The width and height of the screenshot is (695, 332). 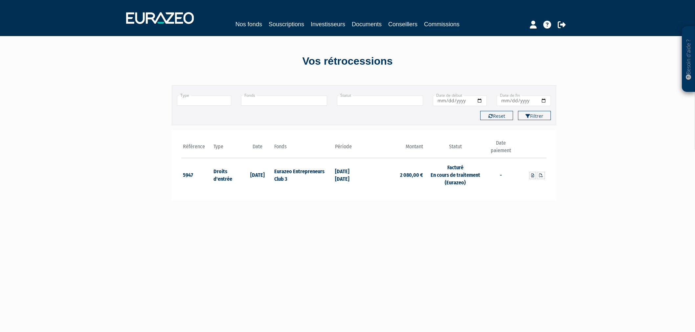 I want to click on td: 2 080,00 €, so click(x=394, y=175).